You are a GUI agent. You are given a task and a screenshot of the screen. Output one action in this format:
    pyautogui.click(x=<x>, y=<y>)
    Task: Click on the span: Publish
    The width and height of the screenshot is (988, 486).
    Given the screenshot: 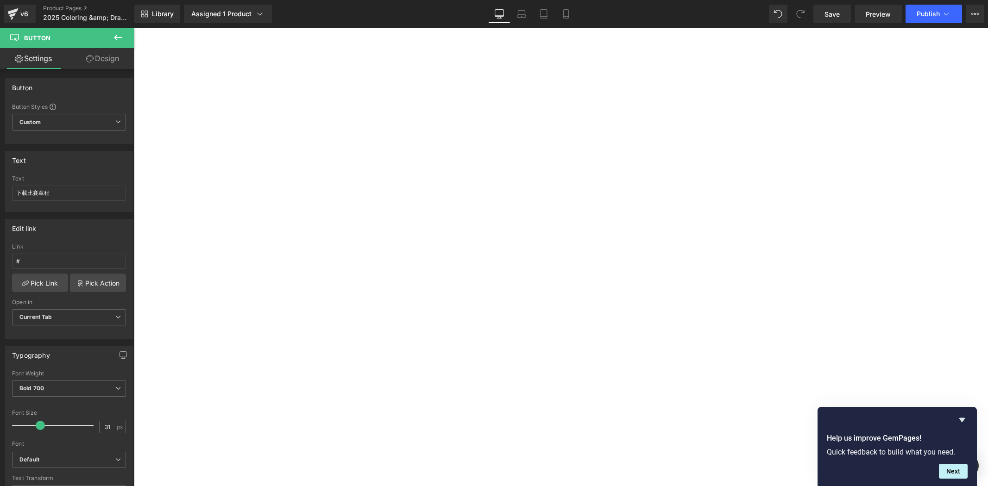 What is the action you would take?
    pyautogui.click(x=928, y=14)
    